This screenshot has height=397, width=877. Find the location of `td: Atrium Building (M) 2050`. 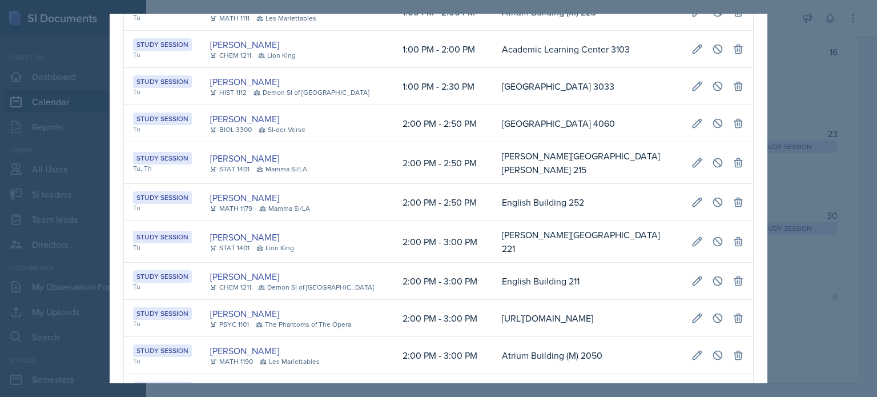

td: Atrium Building (M) 2050 is located at coordinates (587, 355).